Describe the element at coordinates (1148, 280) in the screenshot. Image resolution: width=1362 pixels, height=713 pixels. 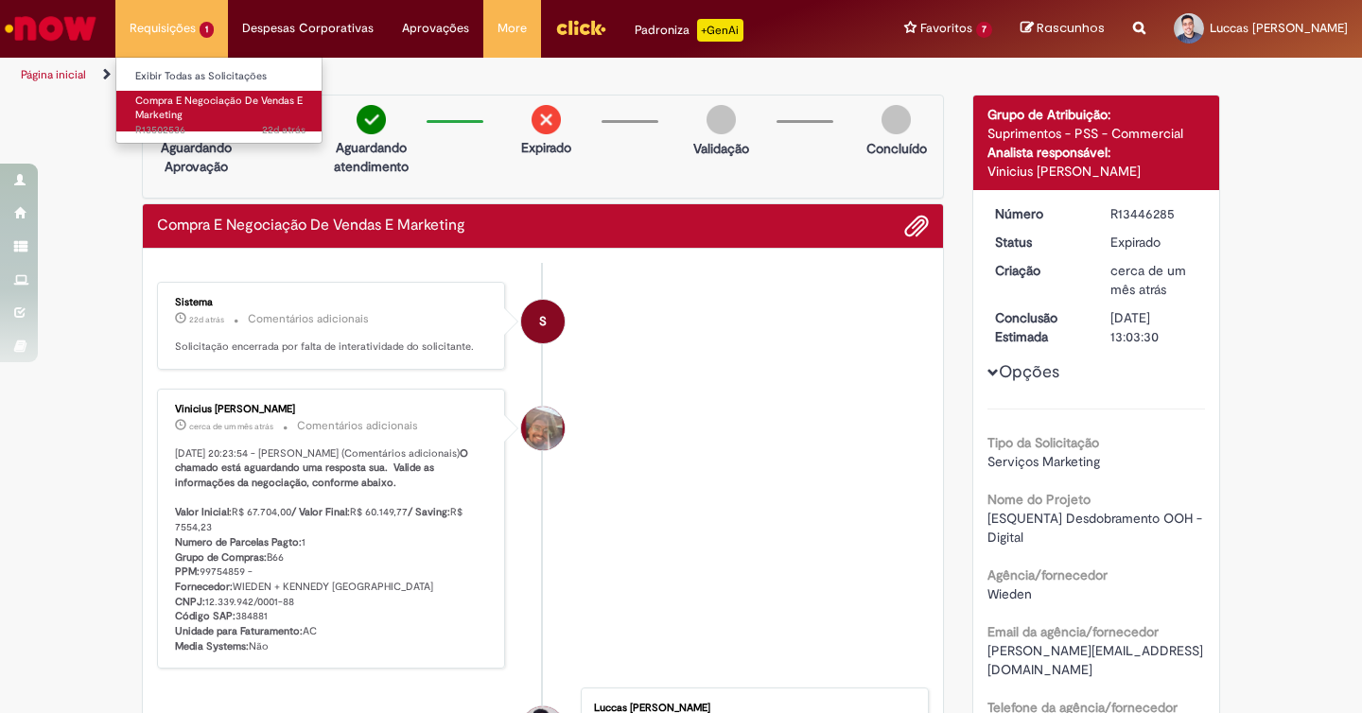
I see `time: 25/08/2025 23:12:33` at that location.